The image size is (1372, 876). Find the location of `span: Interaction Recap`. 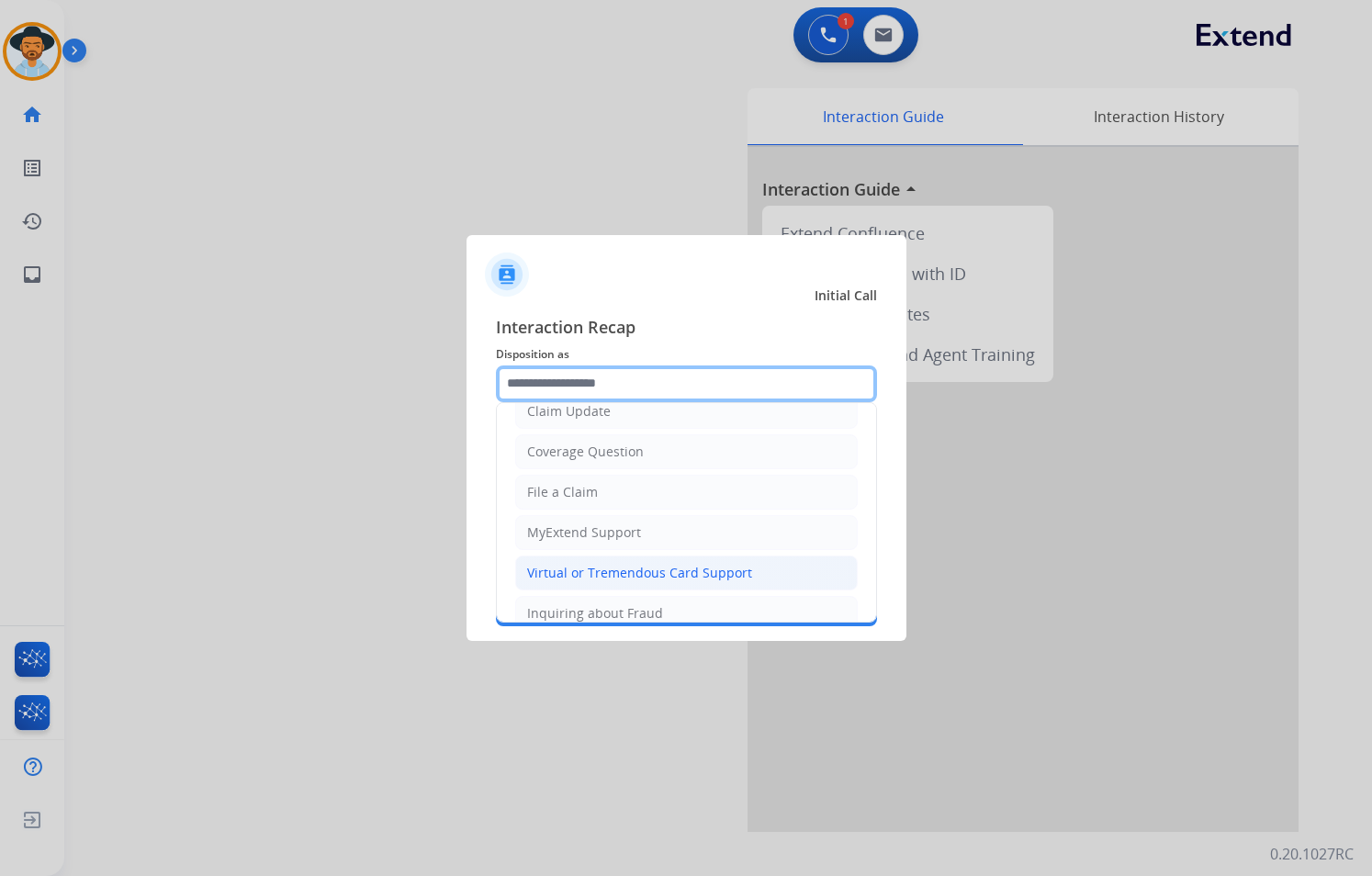

span: Interaction Recap is located at coordinates (686, 328).